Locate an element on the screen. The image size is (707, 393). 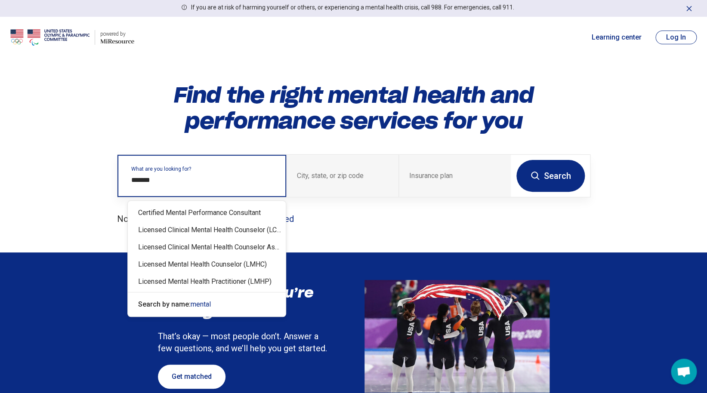
span: mental is located at coordinates (201, 304).